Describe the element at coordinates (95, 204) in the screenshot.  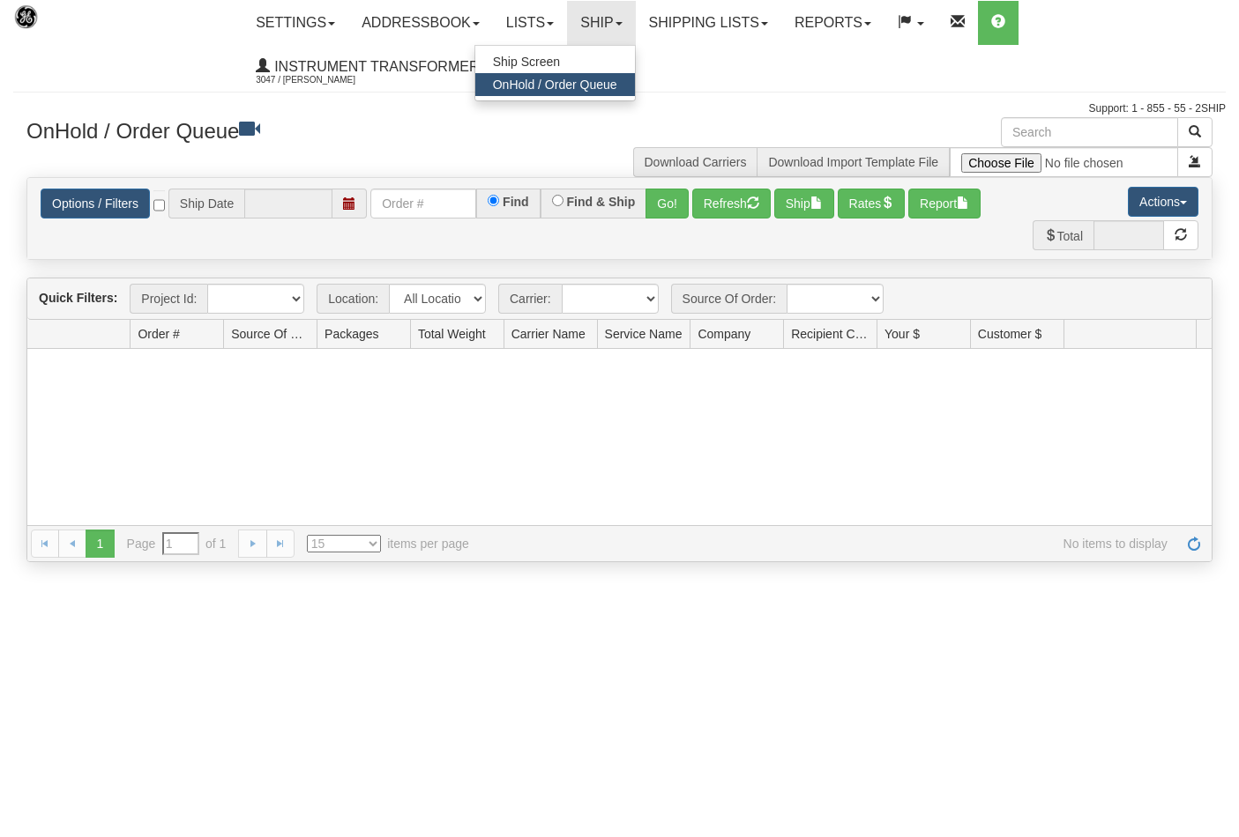
I see `a: Options / Filters` at that location.